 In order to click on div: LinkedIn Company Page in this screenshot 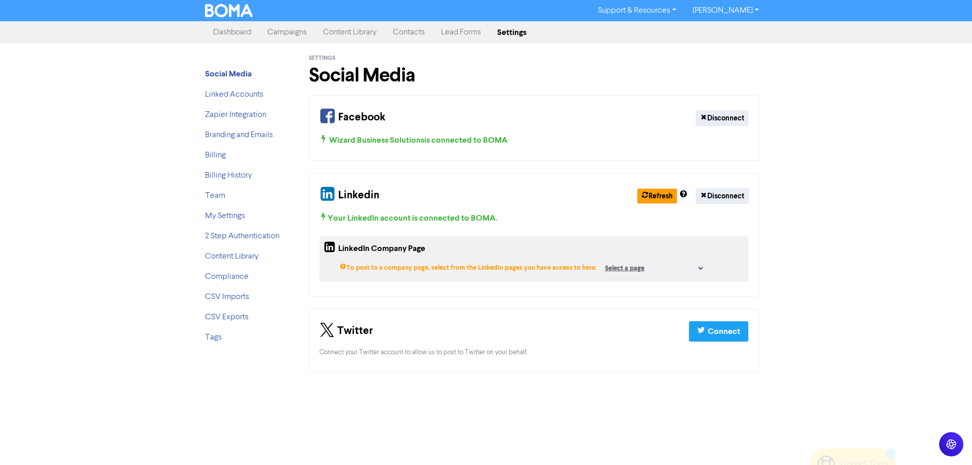, I will do `click(374, 250)`.